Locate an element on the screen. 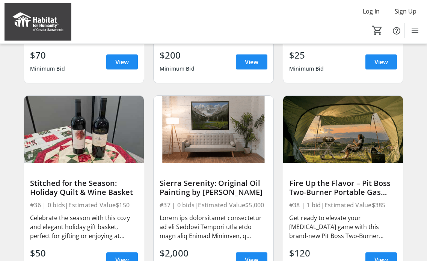 The height and width of the screenshot is (261, 427). div: #38 | 1 bid | Estimated Value $385 is located at coordinates (343, 205).